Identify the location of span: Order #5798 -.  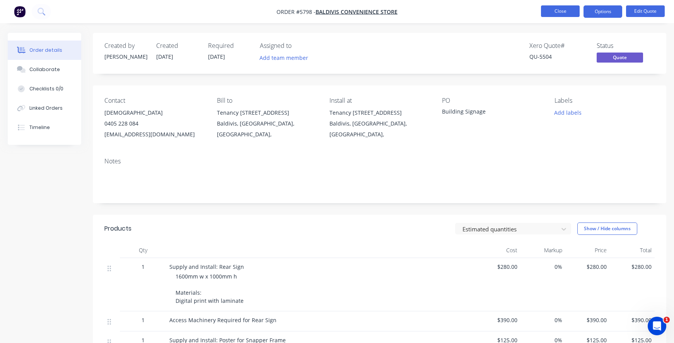
(296, 12).